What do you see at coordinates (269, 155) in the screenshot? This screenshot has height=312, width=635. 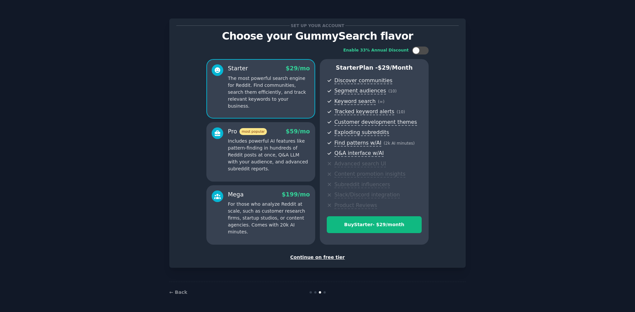 I see `p: Includes powerful AI features like pattern-finding in hundreds of Reddit posts at once, Q&A LLM w...` at bounding box center [269, 155].